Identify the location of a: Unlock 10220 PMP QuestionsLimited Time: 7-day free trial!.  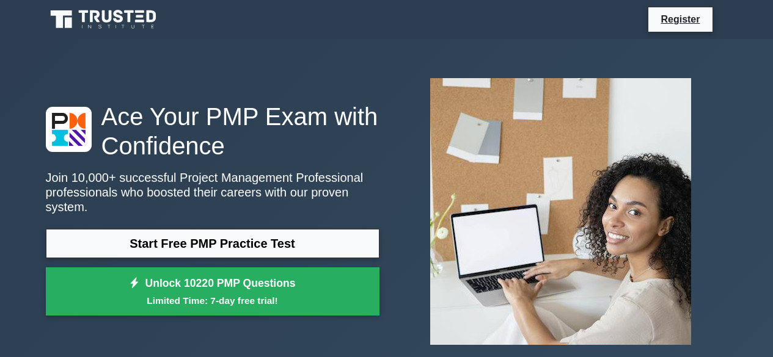
(213, 292).